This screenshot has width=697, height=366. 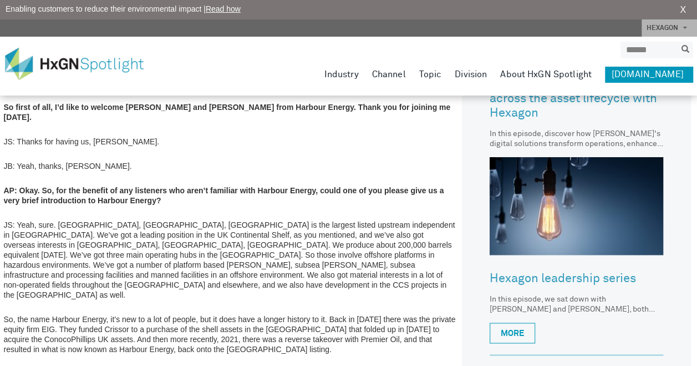 I want to click on a: Channel, so click(x=389, y=74).